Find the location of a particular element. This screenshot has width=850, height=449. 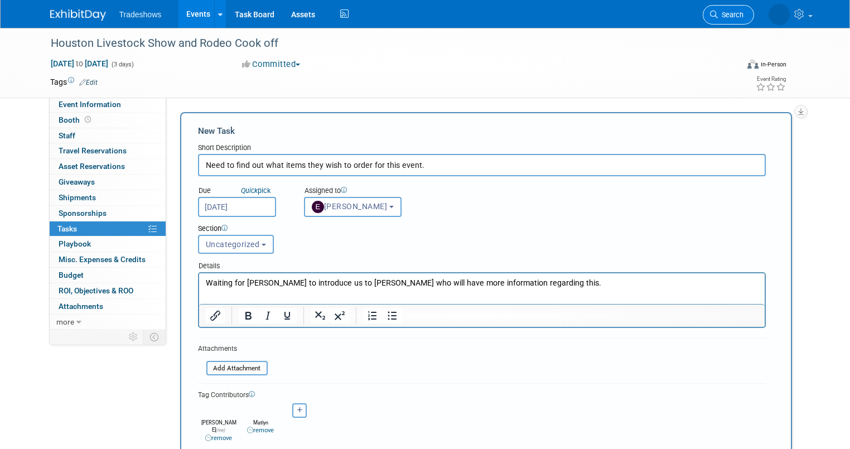

a: Attachments is located at coordinates (108, 306).